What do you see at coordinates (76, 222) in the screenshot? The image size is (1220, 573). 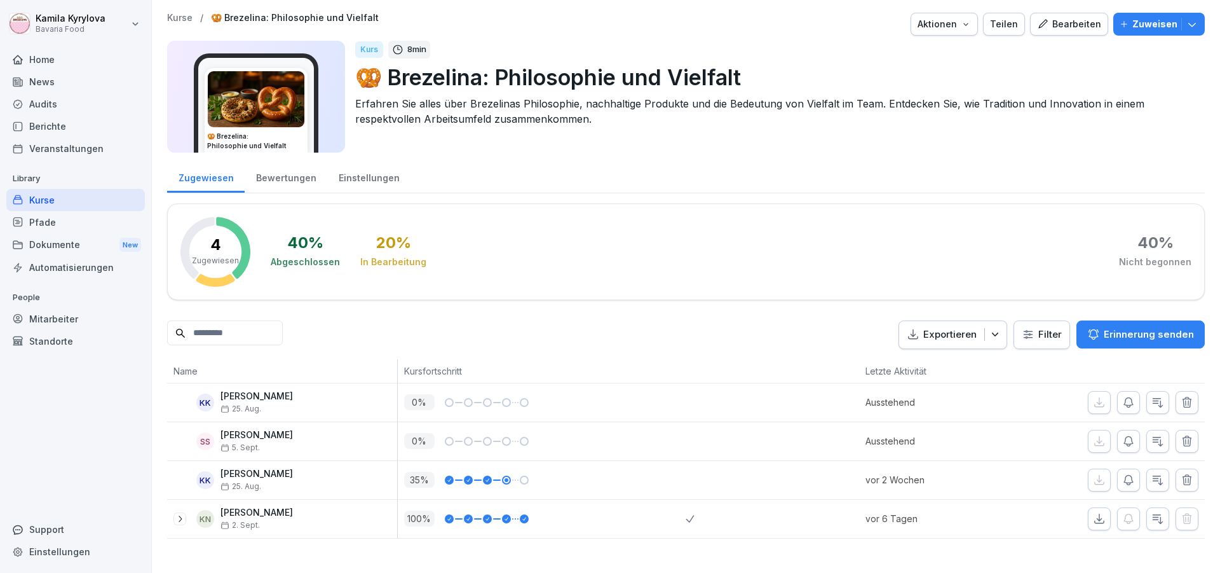 I see `div: Pfade` at bounding box center [76, 222].